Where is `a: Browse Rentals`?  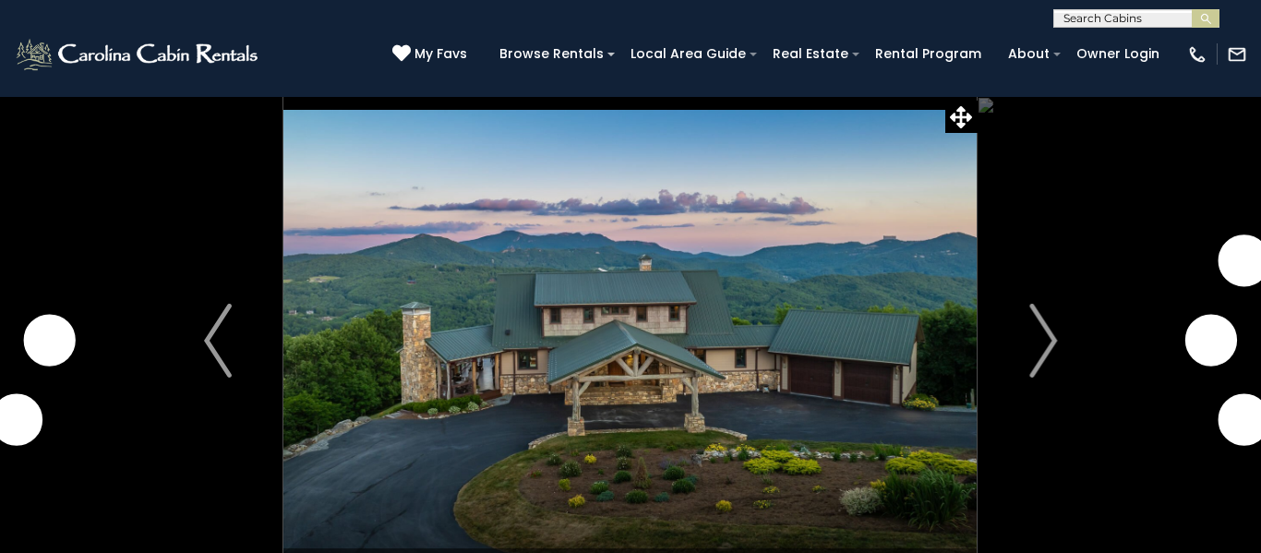
a: Browse Rentals is located at coordinates (551, 54).